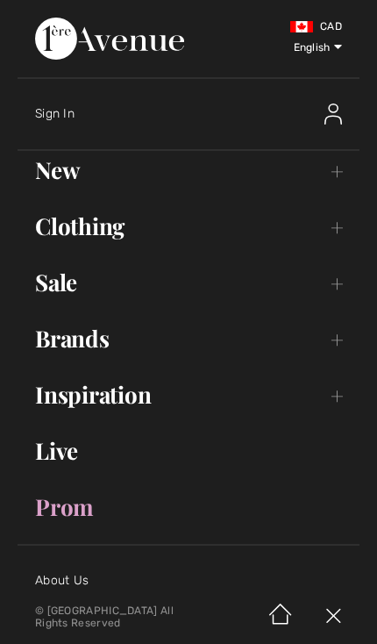 Image resolution: width=377 pixels, height=644 pixels. Describe the element at coordinates (189, 170) in the screenshot. I see `a: New` at that location.